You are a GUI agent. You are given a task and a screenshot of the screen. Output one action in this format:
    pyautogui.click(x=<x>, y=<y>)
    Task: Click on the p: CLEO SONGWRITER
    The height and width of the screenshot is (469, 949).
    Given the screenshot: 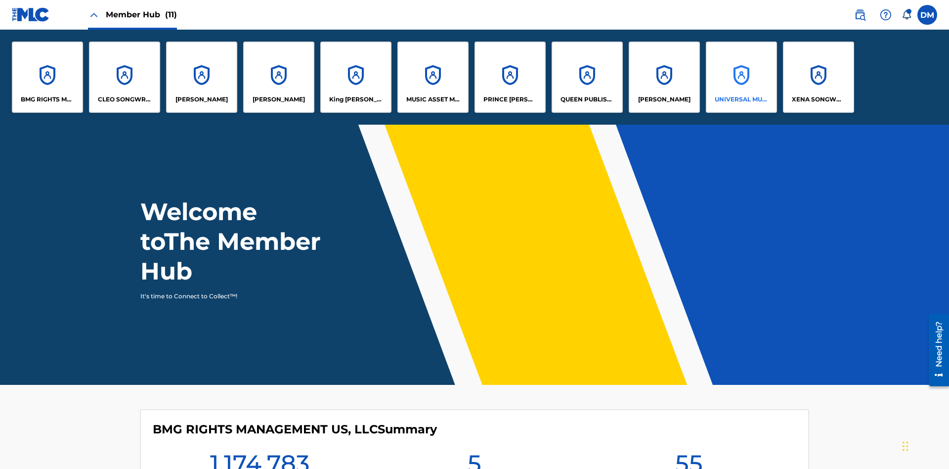 What is the action you would take?
    pyautogui.click(x=125, y=99)
    